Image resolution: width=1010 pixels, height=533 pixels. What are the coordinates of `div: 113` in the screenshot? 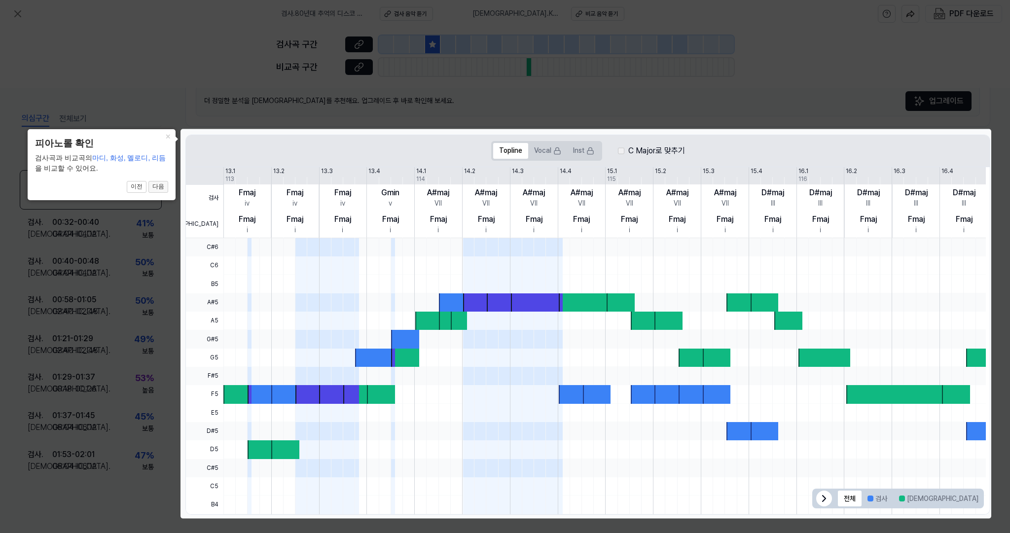 It's located at (230, 179).